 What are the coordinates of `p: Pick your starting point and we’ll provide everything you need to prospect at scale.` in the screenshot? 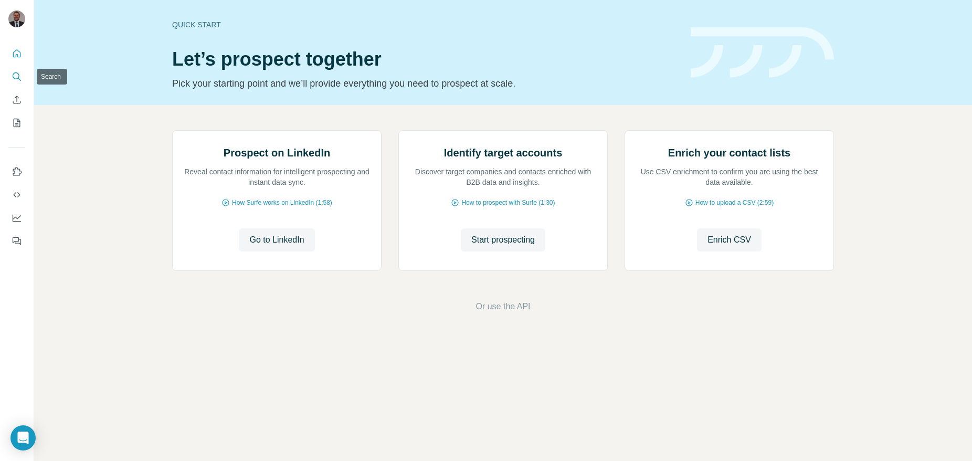 It's located at (425, 83).